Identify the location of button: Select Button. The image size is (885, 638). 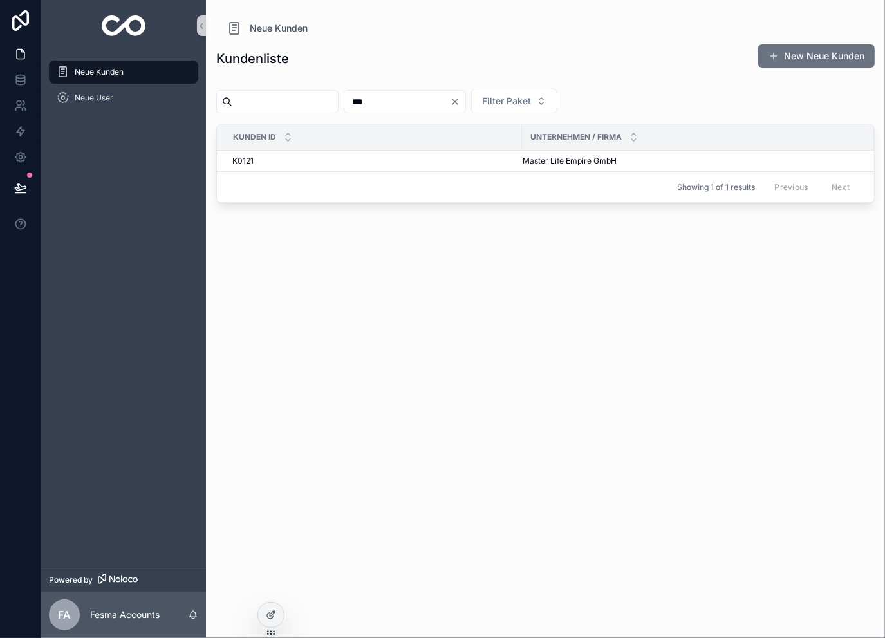
(515, 101).